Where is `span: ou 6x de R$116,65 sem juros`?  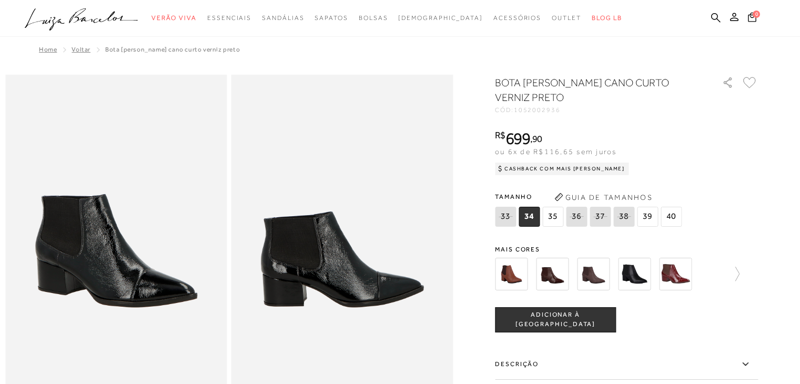 span: ou 6x de R$116,65 sem juros is located at coordinates (556, 152).